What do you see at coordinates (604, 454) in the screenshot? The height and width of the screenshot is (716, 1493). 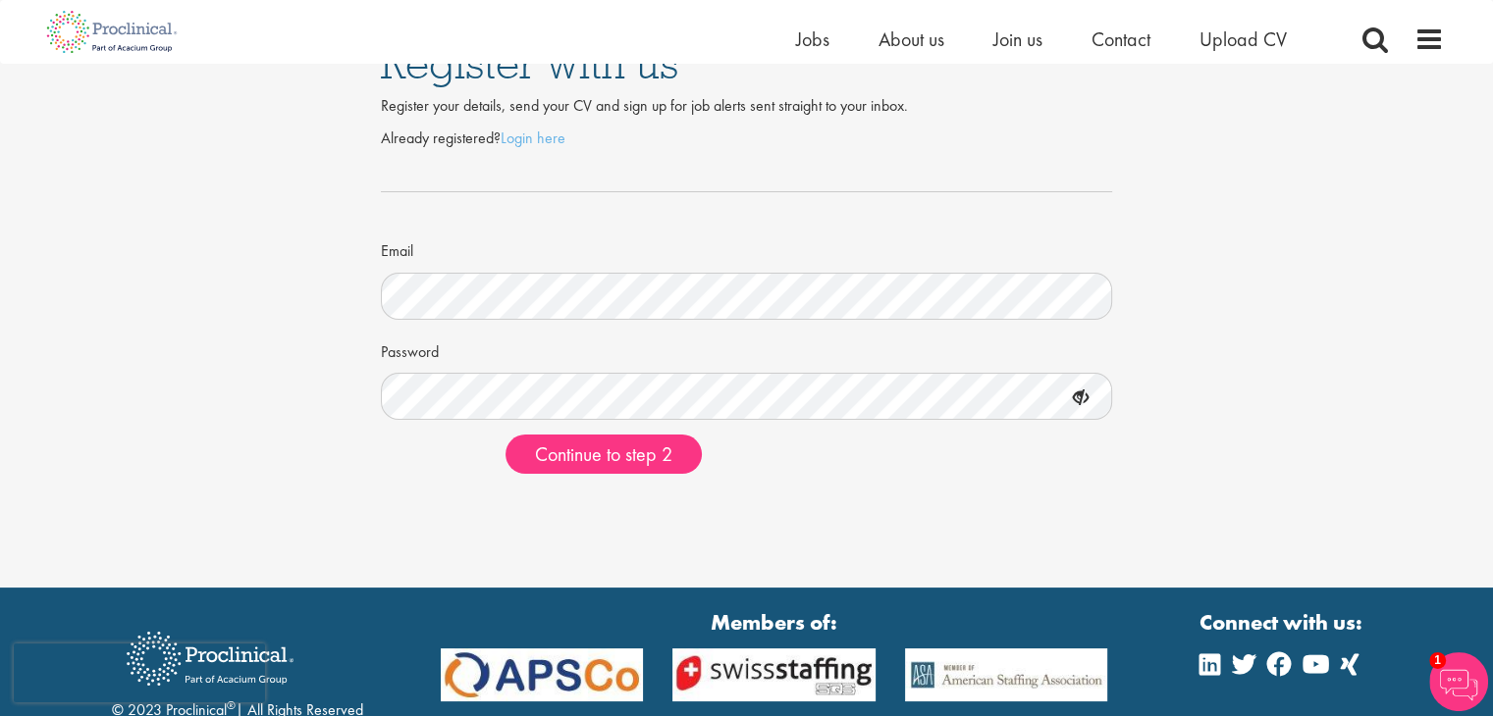 I see `span: Continue to step 2` at bounding box center [604, 454].